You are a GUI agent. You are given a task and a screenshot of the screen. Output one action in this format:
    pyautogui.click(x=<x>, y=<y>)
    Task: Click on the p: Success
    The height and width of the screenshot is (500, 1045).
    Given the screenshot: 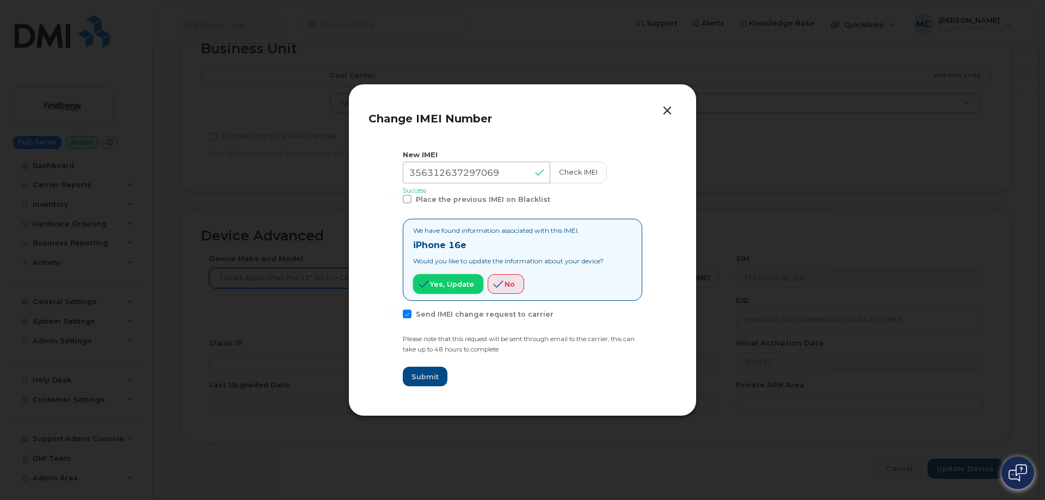 What is the action you would take?
    pyautogui.click(x=522, y=190)
    